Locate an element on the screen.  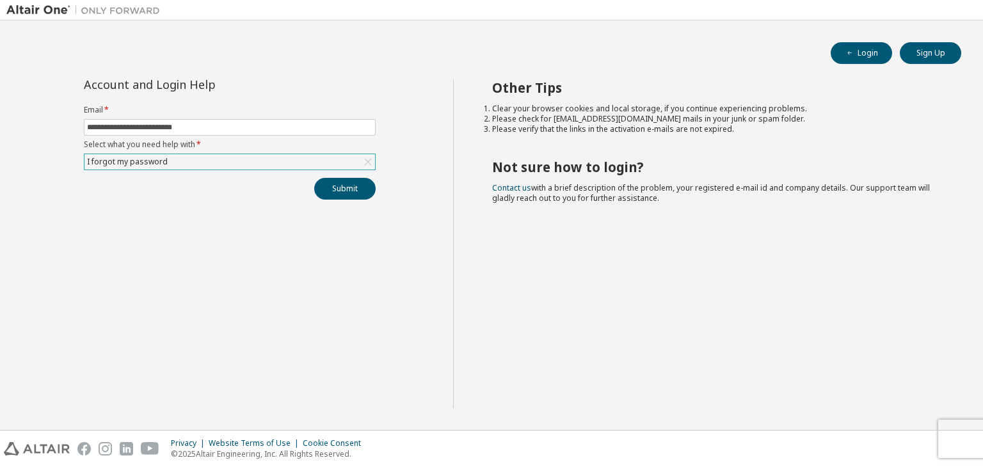
img: youtube.svg is located at coordinates (150, 449).